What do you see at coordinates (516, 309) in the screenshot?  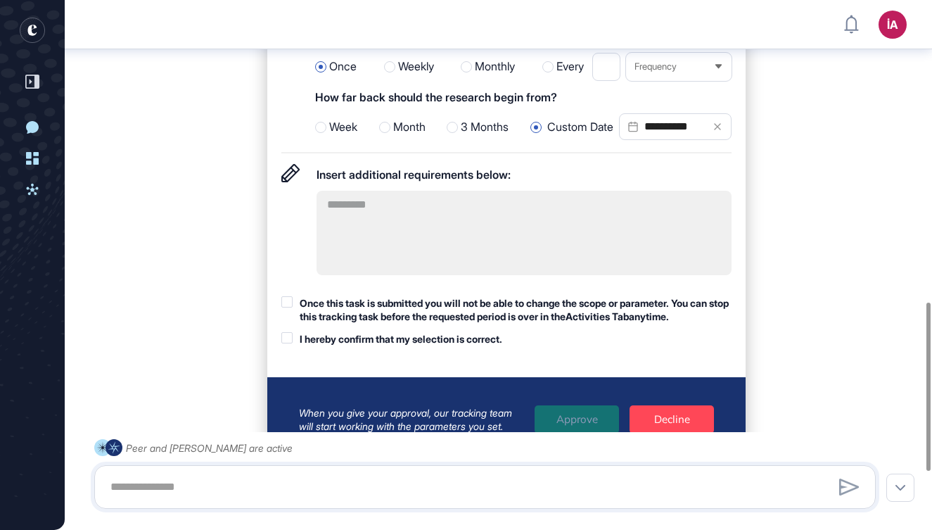 I see `div: Once this task is submitted you will not be able to change the scope or parameter. You can stop t...` at bounding box center [516, 309].